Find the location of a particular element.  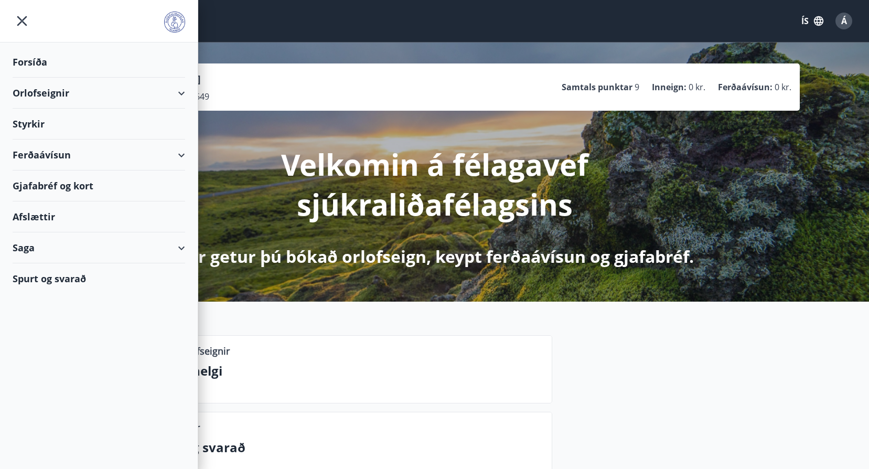

span: Á is located at coordinates (843, 21).